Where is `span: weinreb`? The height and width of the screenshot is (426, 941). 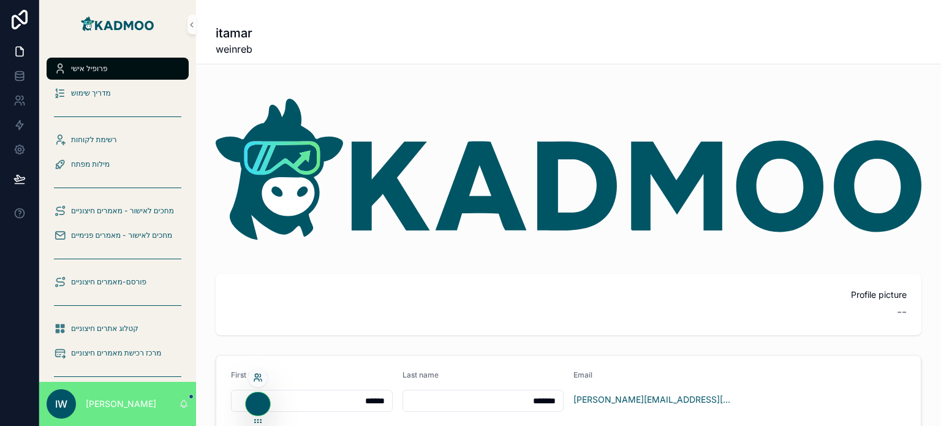 span: weinreb is located at coordinates (234, 49).